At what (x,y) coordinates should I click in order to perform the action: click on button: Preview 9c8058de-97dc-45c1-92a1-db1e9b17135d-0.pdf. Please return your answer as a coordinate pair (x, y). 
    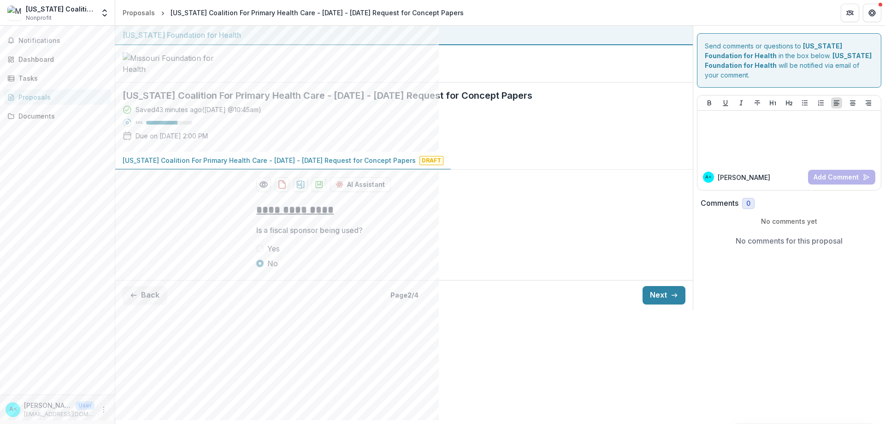
    Looking at the image, I should click on (264, 184).